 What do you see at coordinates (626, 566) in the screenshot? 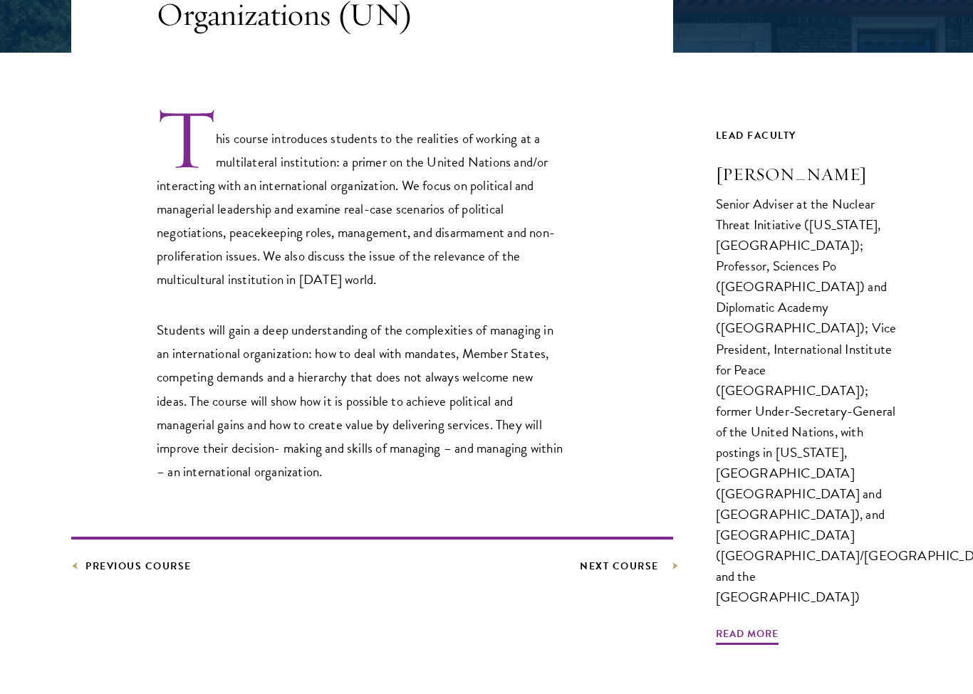
I see `a: Next Course` at bounding box center [626, 566].